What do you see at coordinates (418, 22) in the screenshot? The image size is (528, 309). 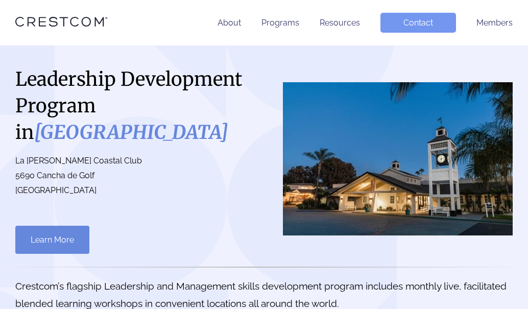 I see `a: Contact` at bounding box center [418, 22].